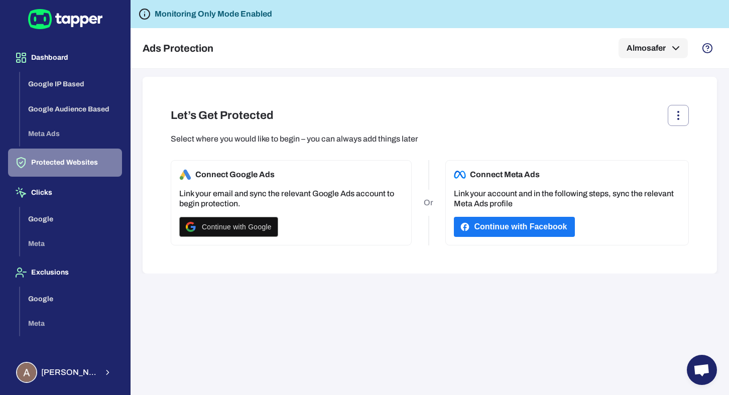 The width and height of the screenshot is (729, 395). I want to click on a: Clicks, so click(65, 192).